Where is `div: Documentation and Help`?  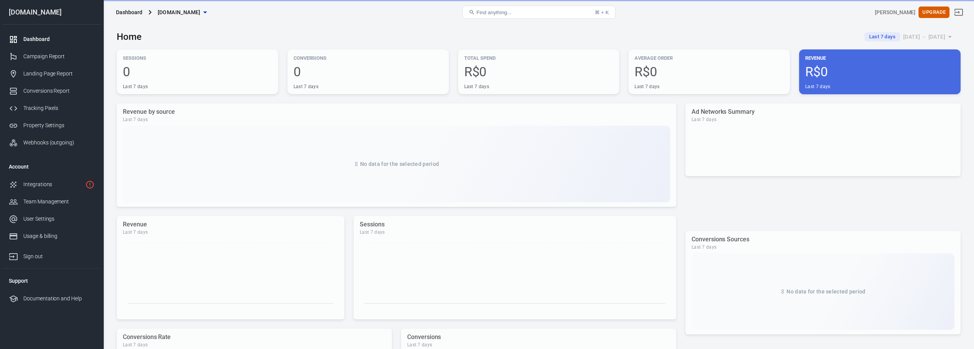
div: Documentation and Help is located at coordinates (59, 298).